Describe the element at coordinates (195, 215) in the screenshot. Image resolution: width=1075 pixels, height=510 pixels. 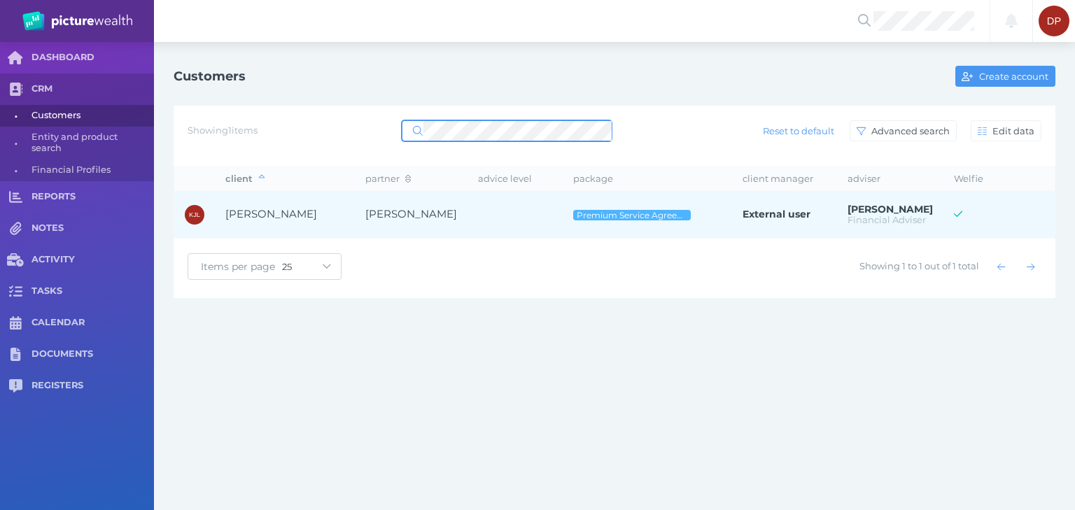
I see `span: KJL` at that location.